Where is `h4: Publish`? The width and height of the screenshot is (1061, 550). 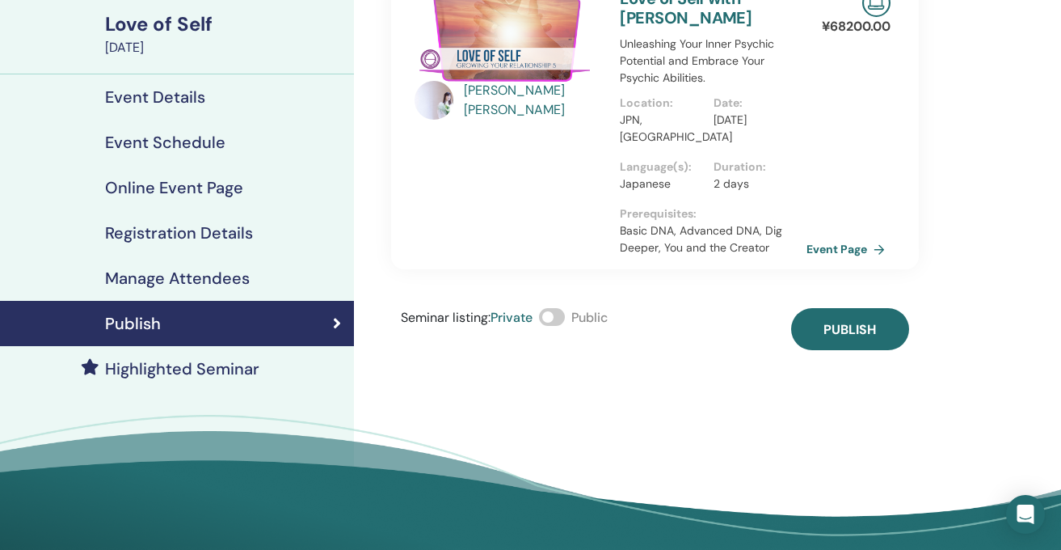
h4: Publish is located at coordinates (133, 323).